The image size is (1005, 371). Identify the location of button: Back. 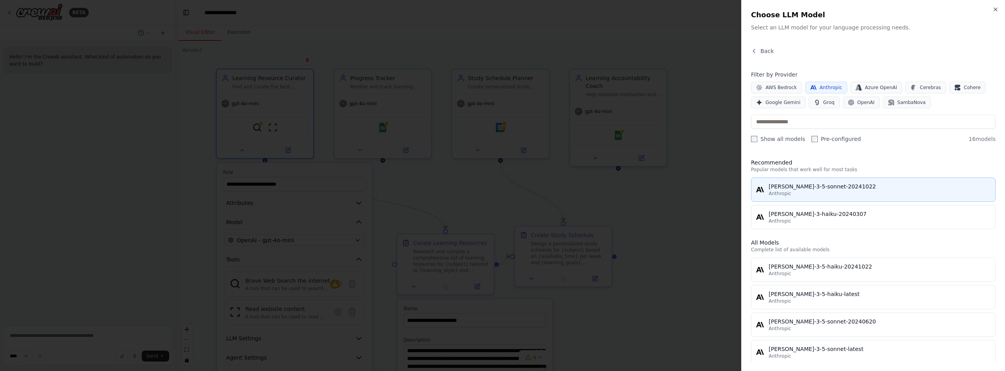
(763, 51).